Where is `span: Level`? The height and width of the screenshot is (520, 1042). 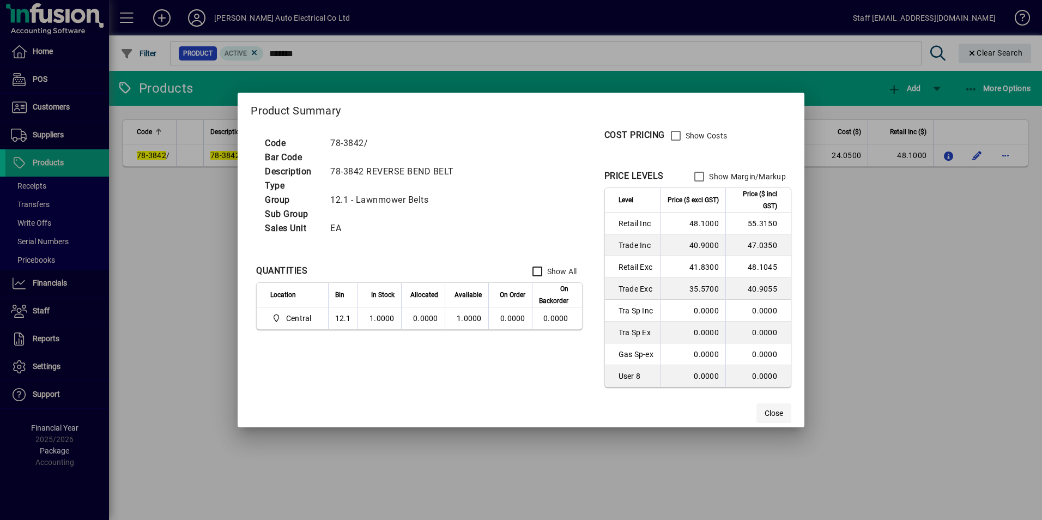
span: Level is located at coordinates (626, 200).